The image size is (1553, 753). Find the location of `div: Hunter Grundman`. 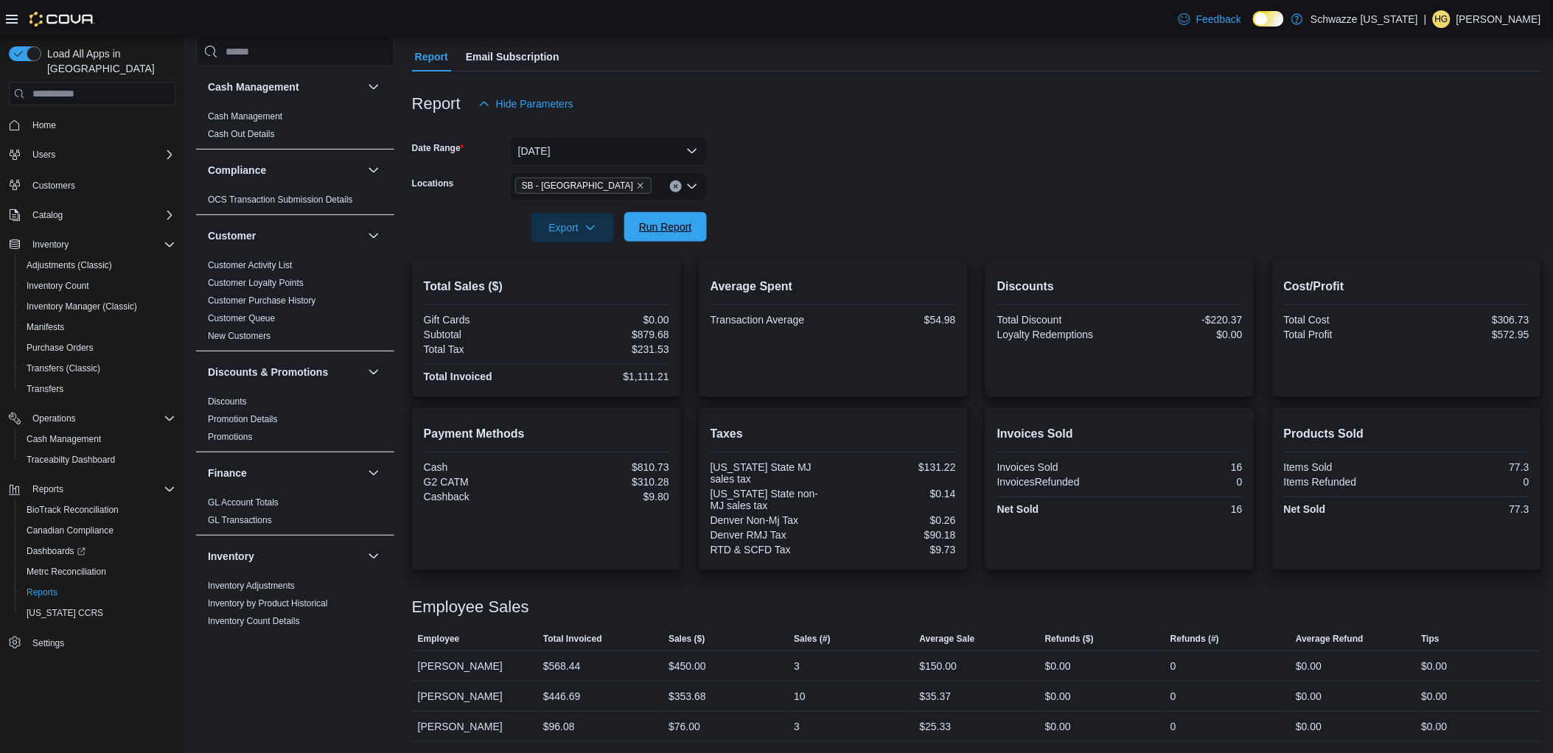

div: Hunter Grundman is located at coordinates (1441, 19).